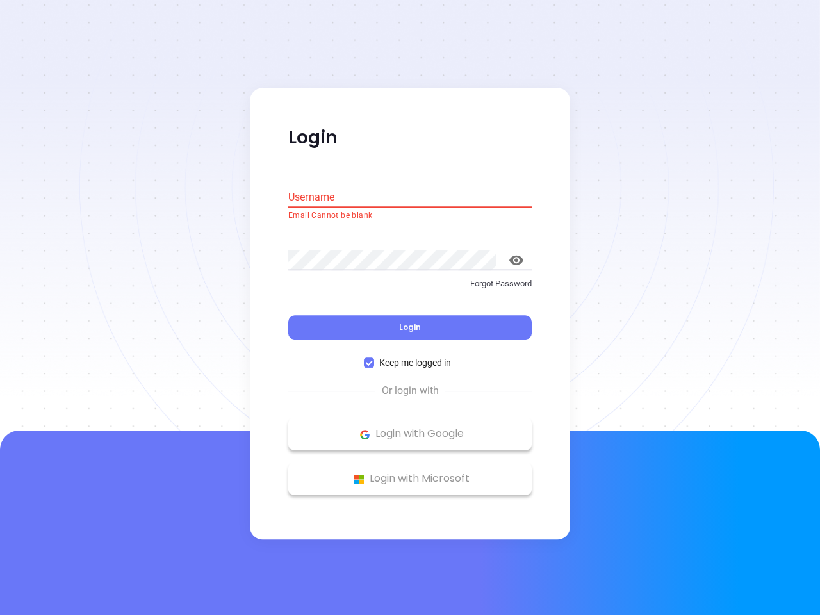 Image resolution: width=820 pixels, height=615 pixels. What do you see at coordinates (410, 138) in the screenshot?
I see `p: Login` at bounding box center [410, 138].